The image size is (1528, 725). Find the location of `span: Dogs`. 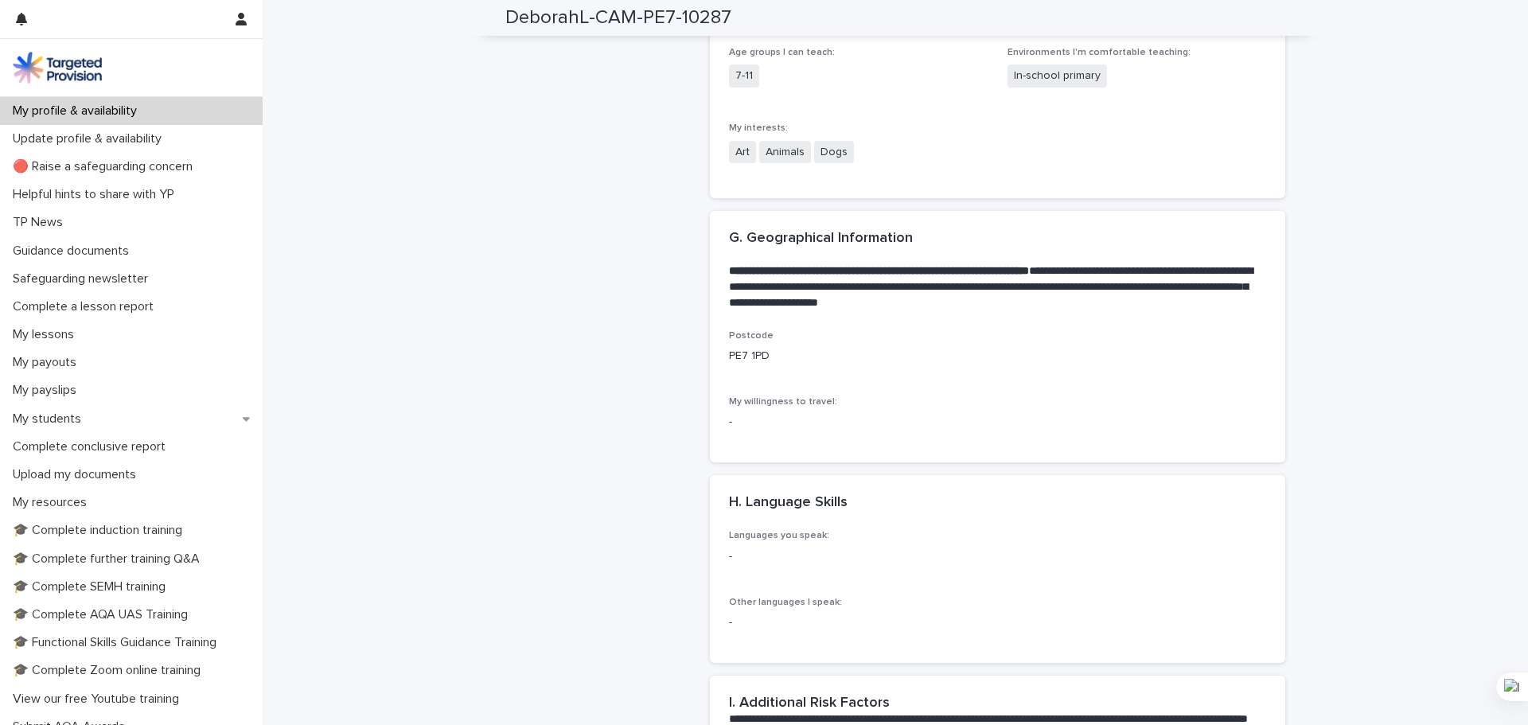

span: Dogs is located at coordinates (834, 152).